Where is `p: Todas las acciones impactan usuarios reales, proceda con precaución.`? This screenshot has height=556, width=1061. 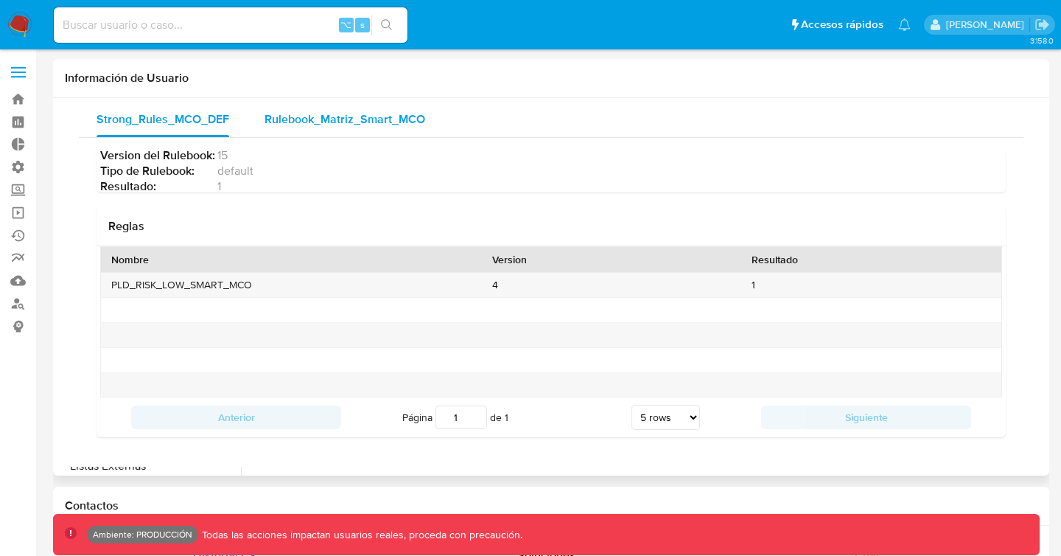
p: Todas las acciones impactan usuarios reales, proceda con precaución. is located at coordinates (360, 534).